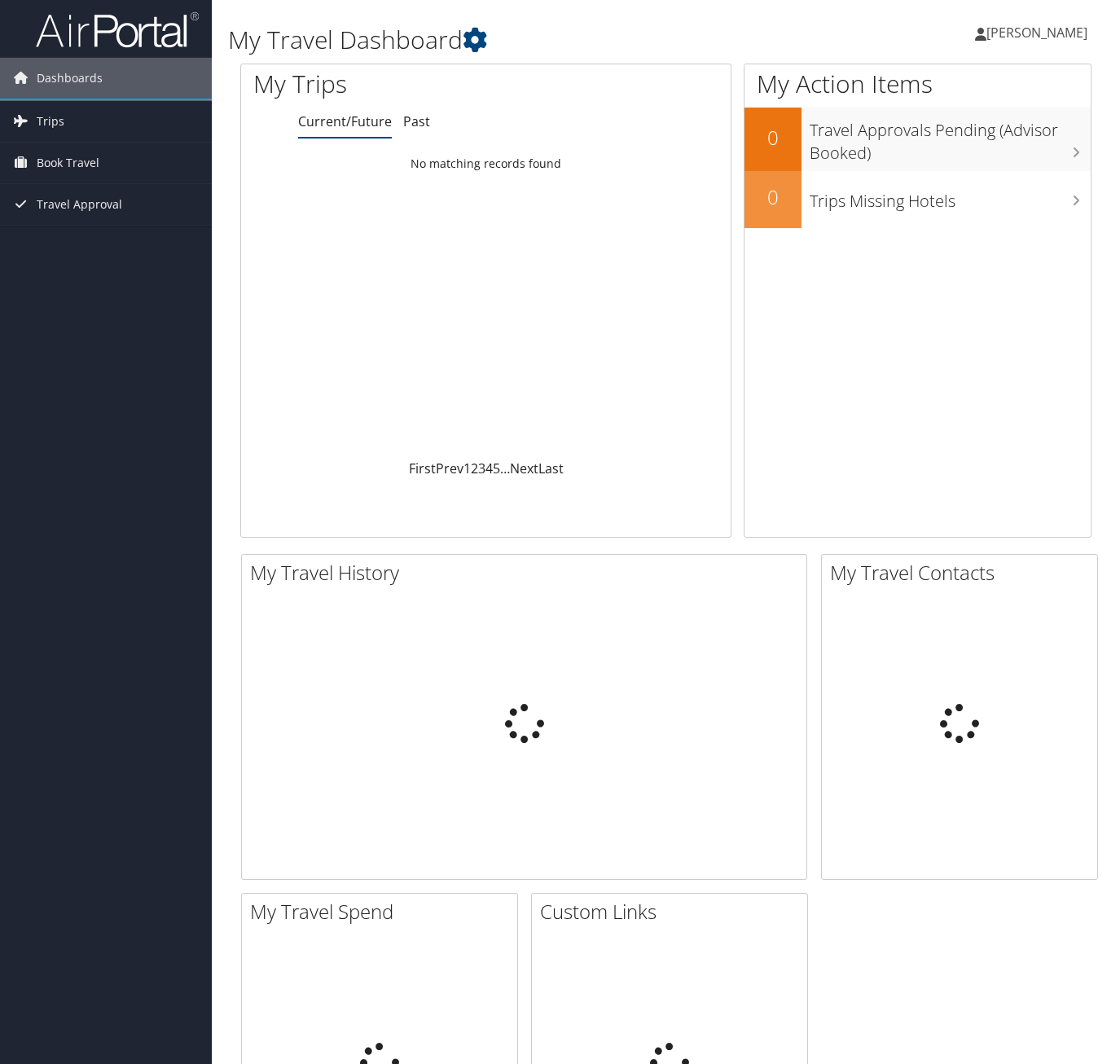 Image resolution: width=1120 pixels, height=1064 pixels. What do you see at coordinates (674, 912) in the screenshot?
I see `h2: Custom Links` at bounding box center [674, 912].